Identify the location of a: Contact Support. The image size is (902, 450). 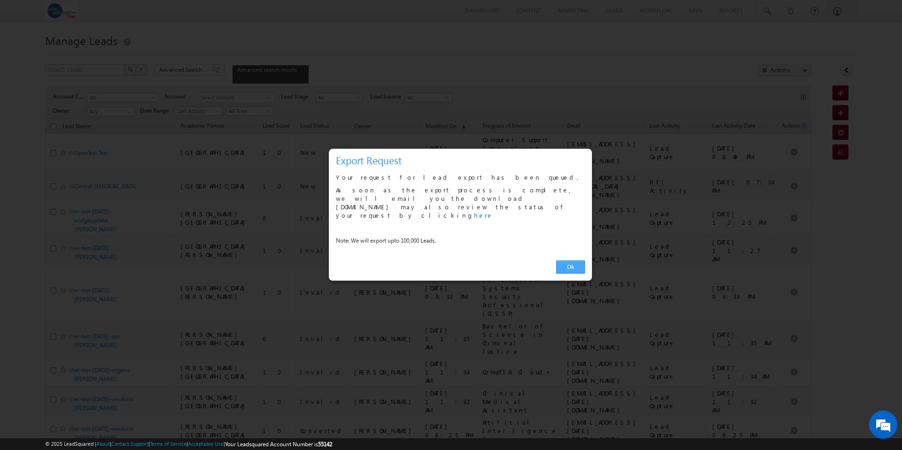
(130, 444).